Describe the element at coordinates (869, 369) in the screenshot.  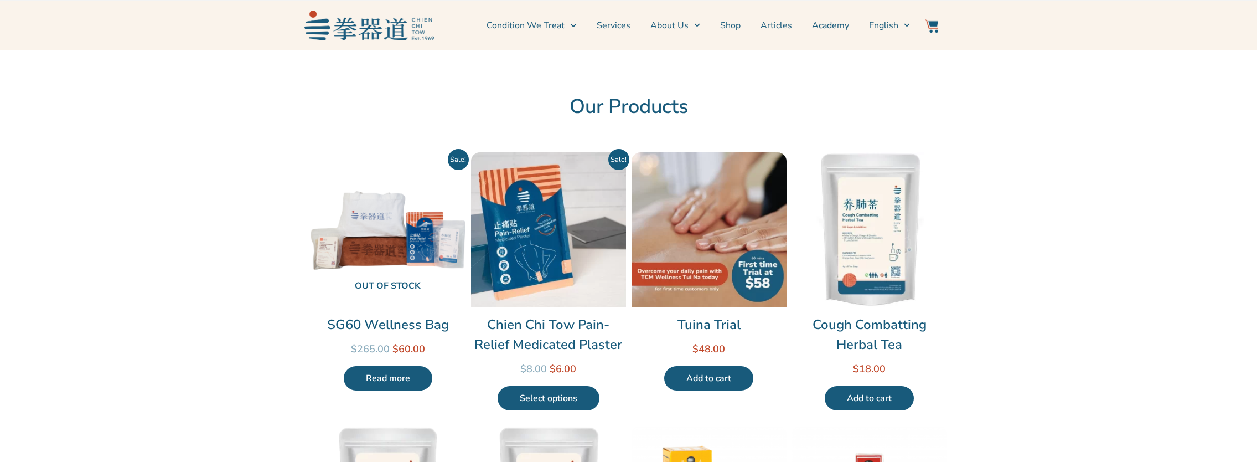
I see `bdi: 18.00` at that location.